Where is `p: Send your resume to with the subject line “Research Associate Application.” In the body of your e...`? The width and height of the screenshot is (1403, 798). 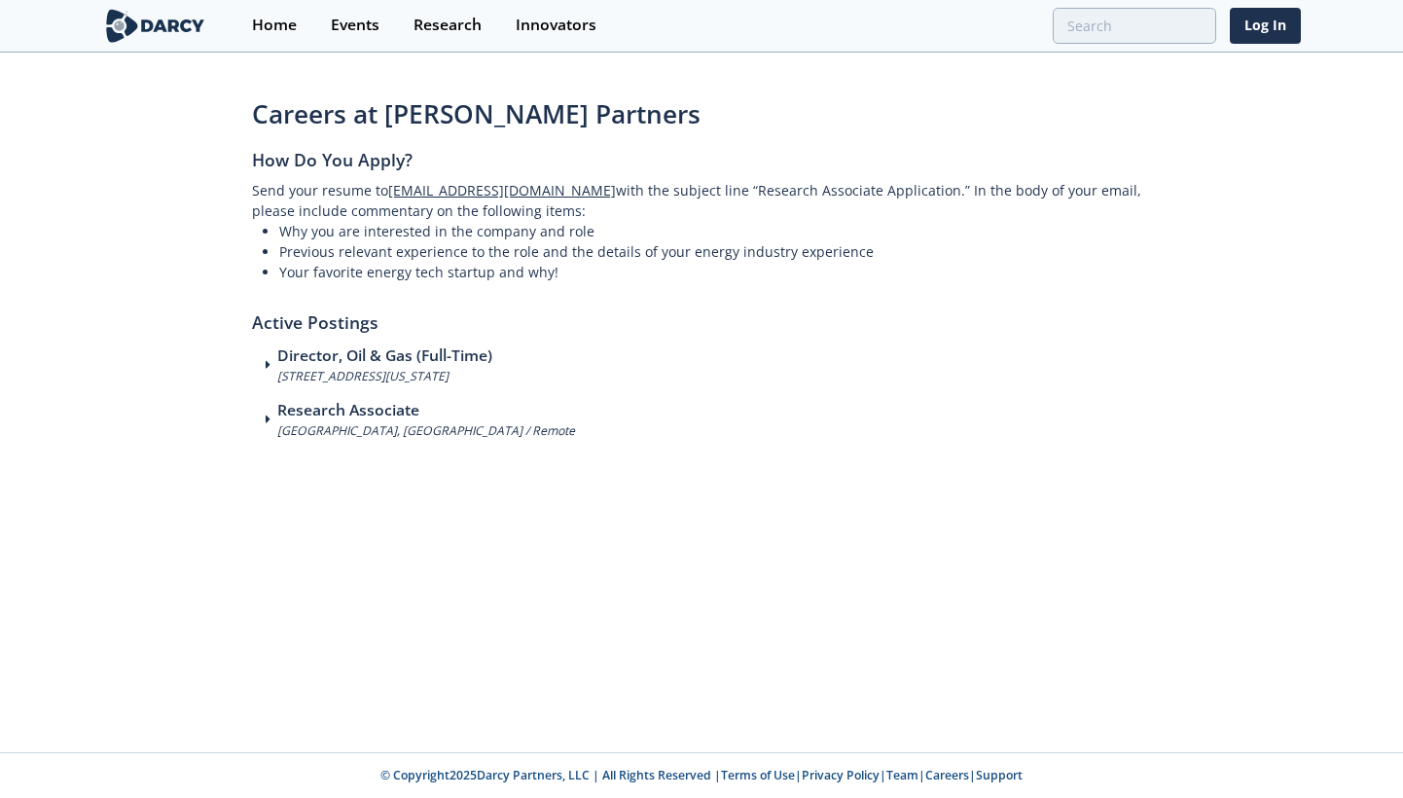 p: Send your resume to with the subject line “Research Associate Application.” In the body of your e... is located at coordinates (702, 200).